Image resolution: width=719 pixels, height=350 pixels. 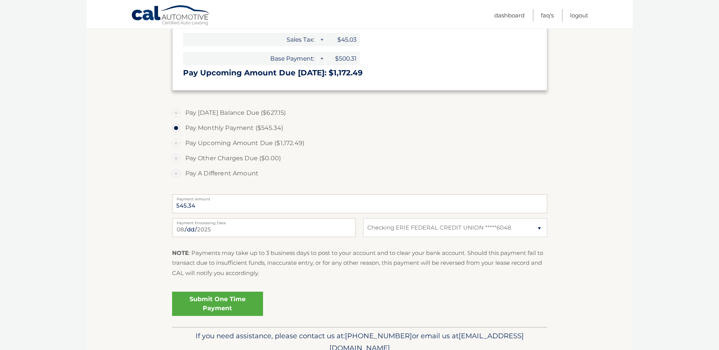 What do you see at coordinates (250, 39) in the screenshot?
I see `span: Sales Tax:` at bounding box center [250, 39].